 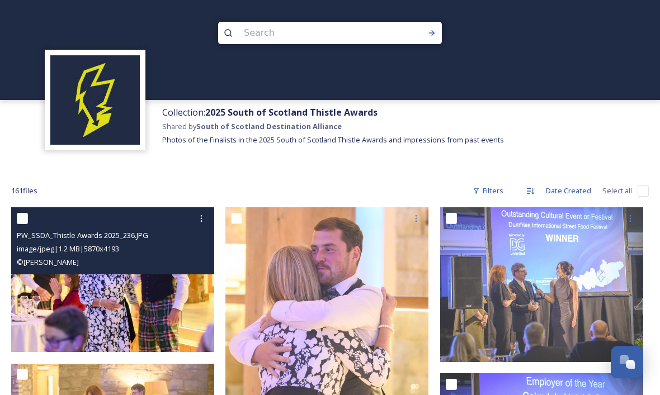 I want to click on span: Select all, so click(x=617, y=191).